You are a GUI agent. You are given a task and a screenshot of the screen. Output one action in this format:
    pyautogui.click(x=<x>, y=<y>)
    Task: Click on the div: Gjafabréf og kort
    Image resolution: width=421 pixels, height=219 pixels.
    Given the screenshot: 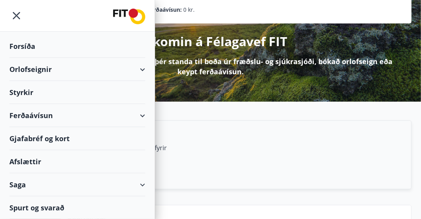 What is the action you would take?
    pyautogui.click(x=77, y=139)
    